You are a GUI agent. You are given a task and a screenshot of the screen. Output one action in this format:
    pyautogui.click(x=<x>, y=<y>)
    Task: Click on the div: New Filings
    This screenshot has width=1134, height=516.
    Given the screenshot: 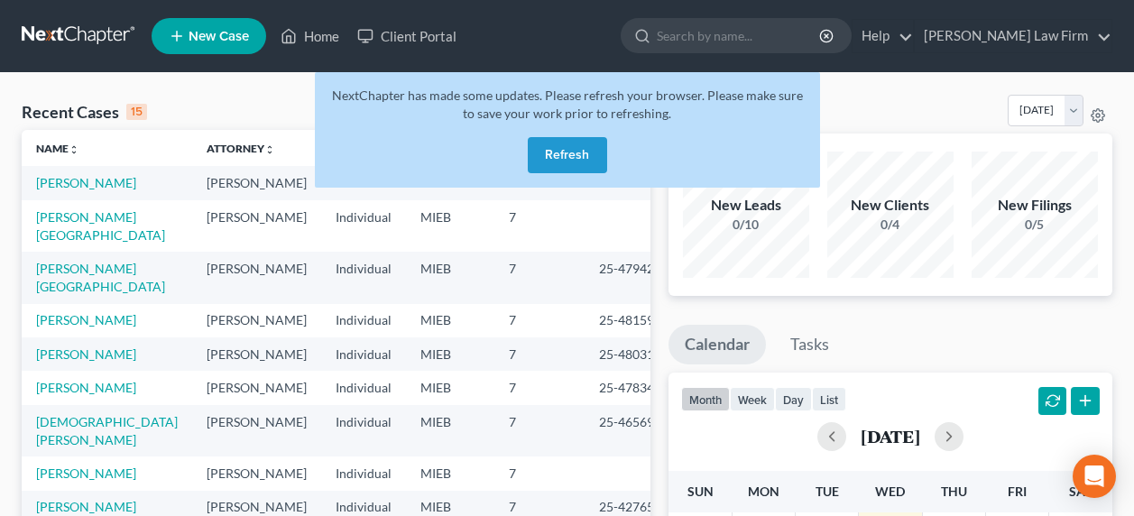 What is the action you would take?
    pyautogui.click(x=1034, y=205)
    